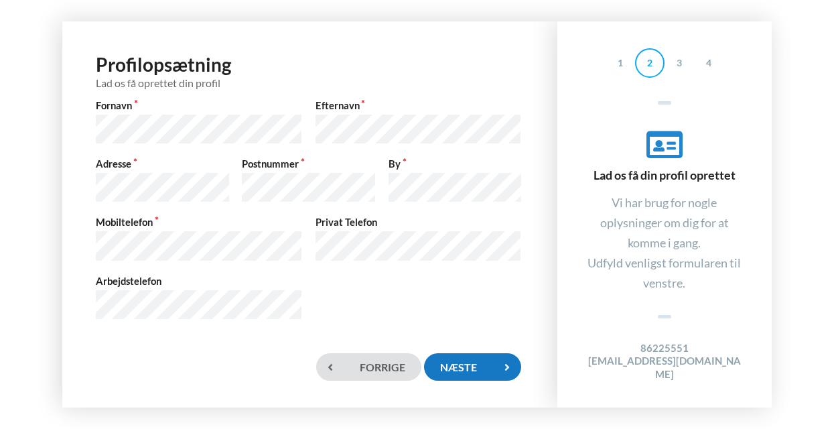 This screenshot has height=429, width=834. Describe the element at coordinates (200, 222) in the screenshot. I see `label: Mobiltelefon` at that location.